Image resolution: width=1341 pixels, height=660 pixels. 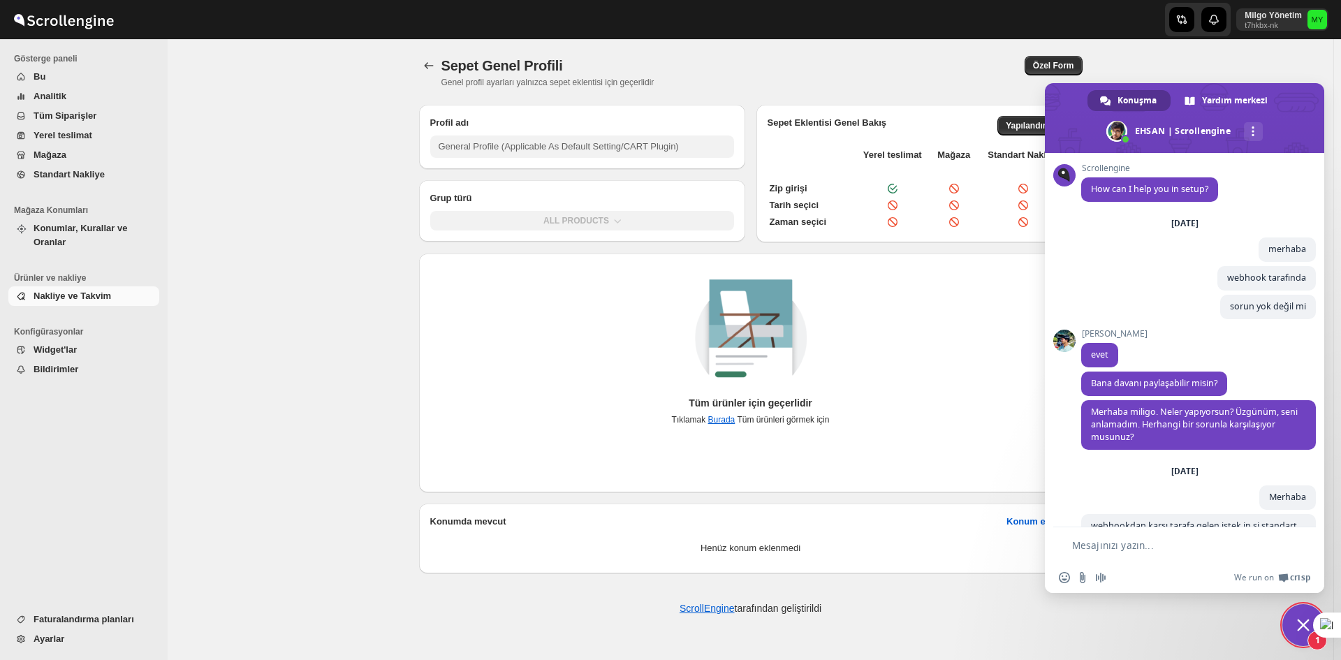 What do you see at coordinates (51, 210) in the screenshot?
I see `font: Mağaza Konumları` at bounding box center [51, 210].